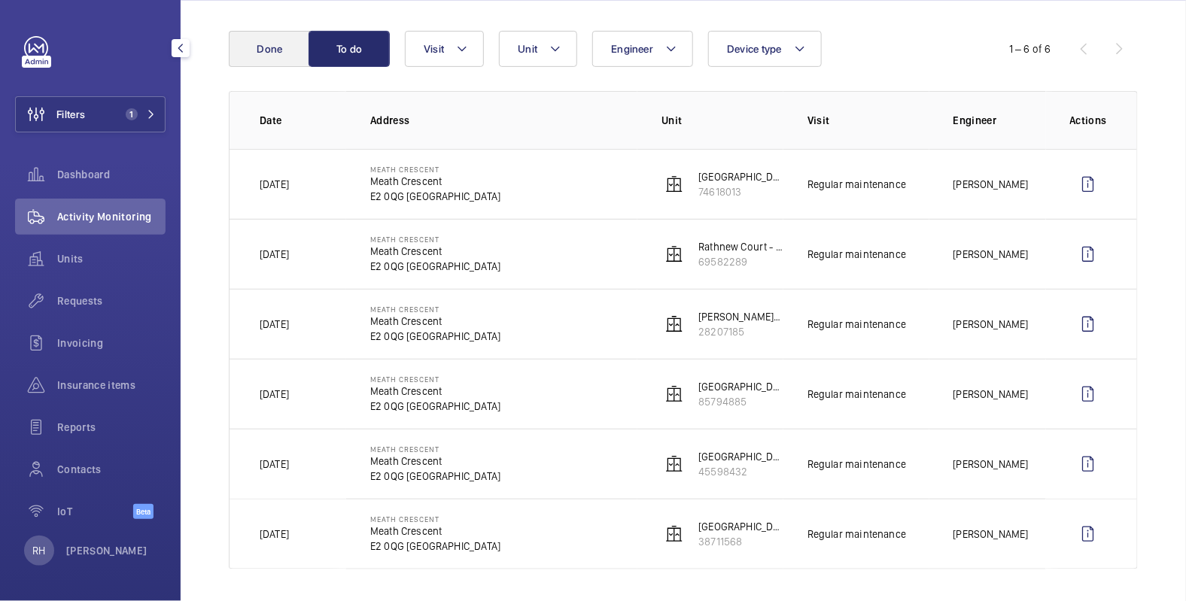 This screenshot has height=601, width=1186. What do you see at coordinates (643, 49) in the screenshot?
I see `button: Engineer` at bounding box center [643, 49].